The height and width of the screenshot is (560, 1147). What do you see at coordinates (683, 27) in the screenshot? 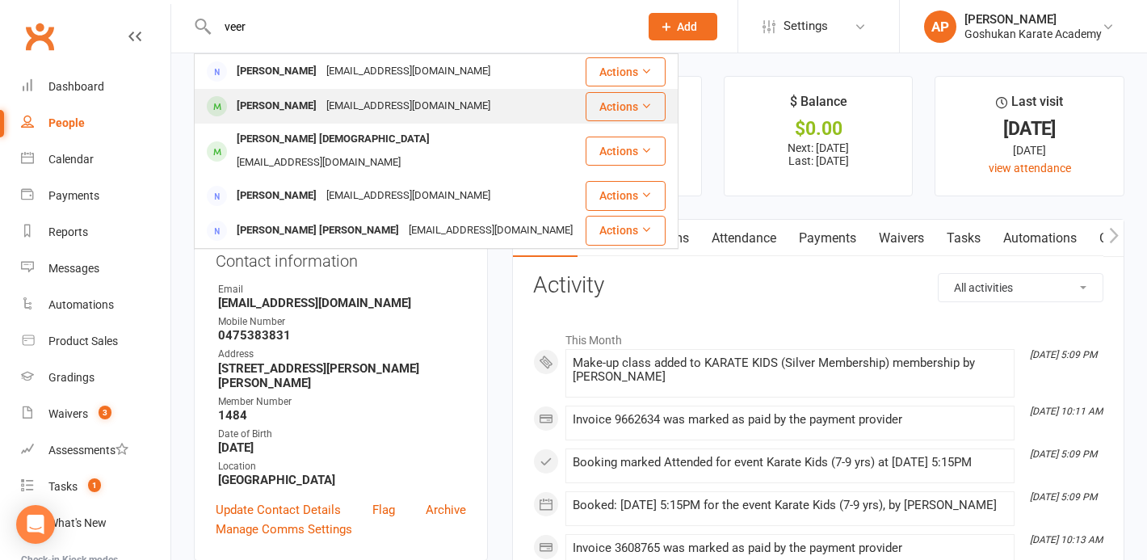
I see `button: Add` at bounding box center [683, 27].